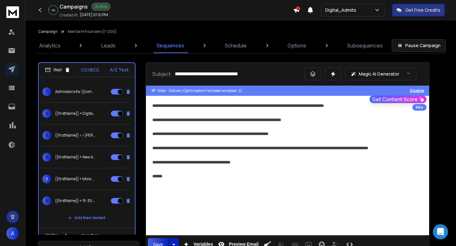 This screenshot has width=456, height=246. I want to click on div: Step 1, so click(58, 70).